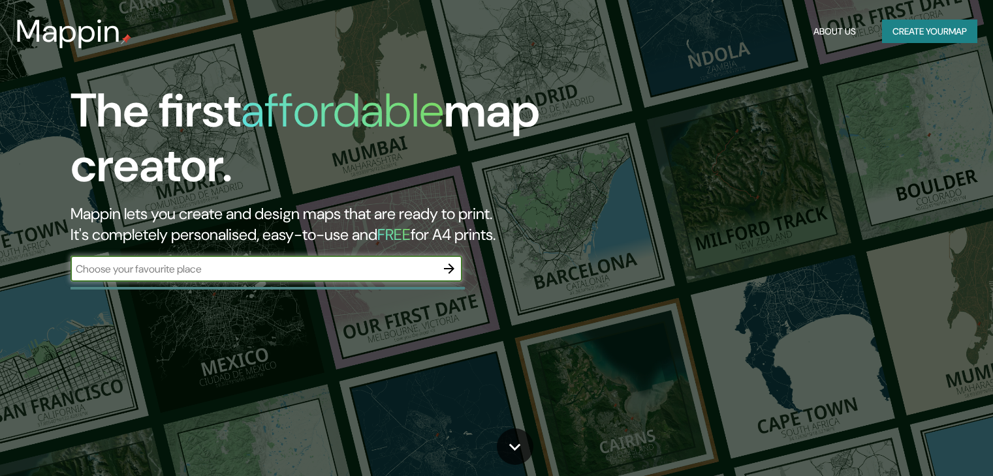  What do you see at coordinates (318, 144) in the screenshot?
I see `h1: The first map creator.` at bounding box center [318, 144].